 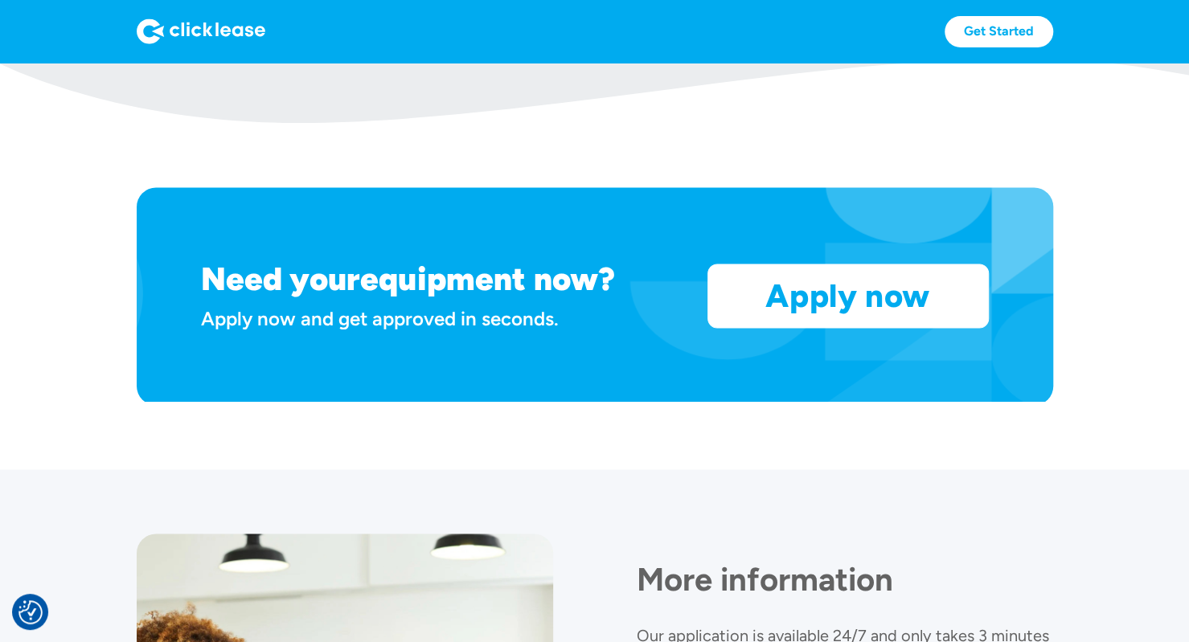 What do you see at coordinates (848, 296) in the screenshot?
I see `a: Apply now` at bounding box center [848, 296].